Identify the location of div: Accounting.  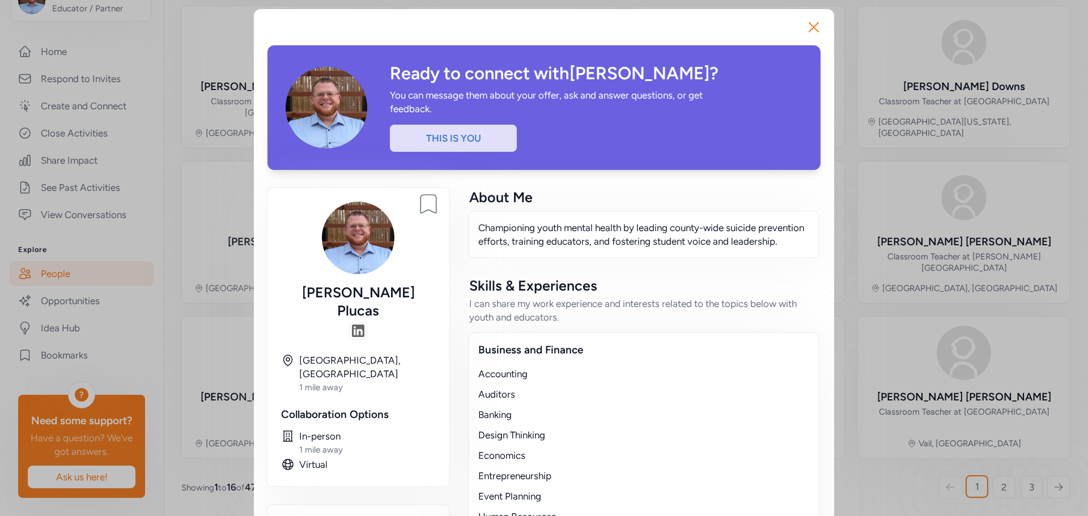
(644, 374).